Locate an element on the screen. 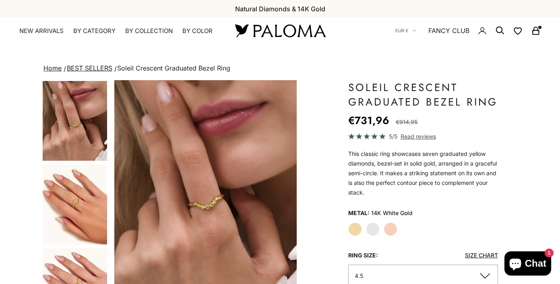  span: This classic ring showcases seven graduated yellow diamonds, bezel-set in solid gold, arranged in... is located at coordinates (423, 173).